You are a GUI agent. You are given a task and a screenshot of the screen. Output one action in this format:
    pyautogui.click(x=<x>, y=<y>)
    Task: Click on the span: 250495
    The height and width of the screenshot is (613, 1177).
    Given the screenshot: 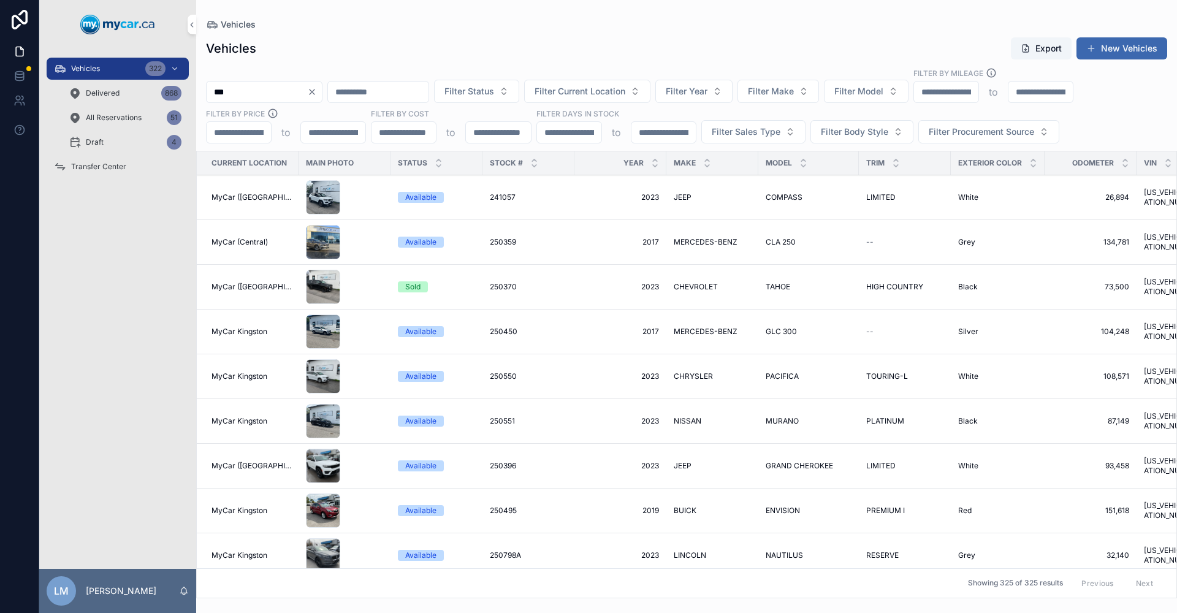 What is the action you would take?
    pyautogui.click(x=503, y=511)
    